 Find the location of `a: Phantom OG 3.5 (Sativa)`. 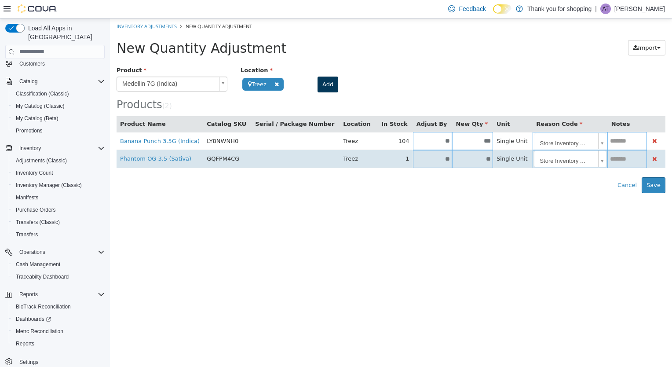

a: Phantom OG 3.5 (Sativa) is located at coordinates (46, 140).